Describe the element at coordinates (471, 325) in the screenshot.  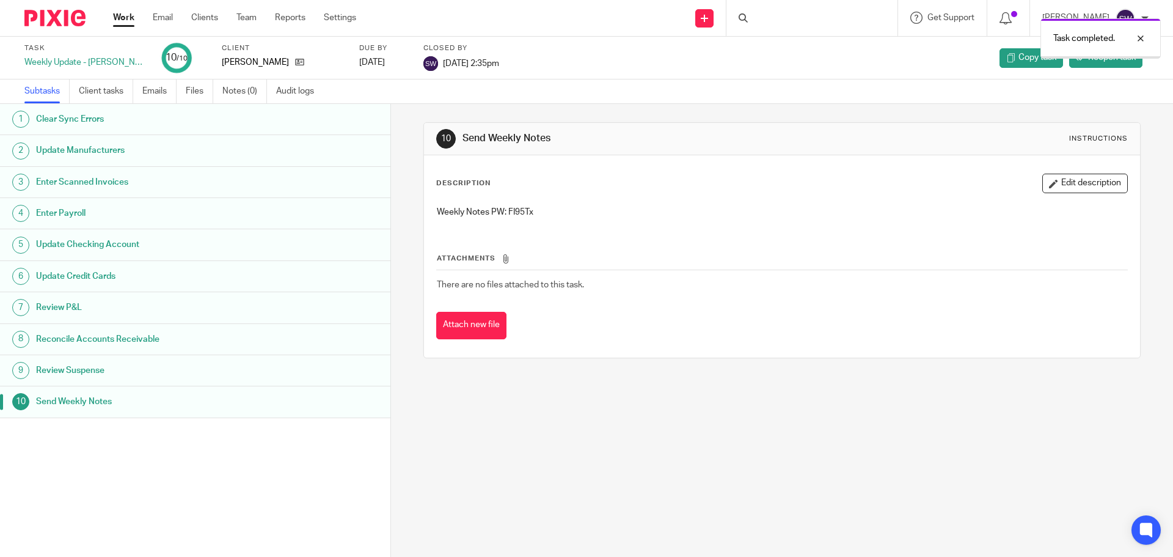
I see `button: Attach new file` at that location.